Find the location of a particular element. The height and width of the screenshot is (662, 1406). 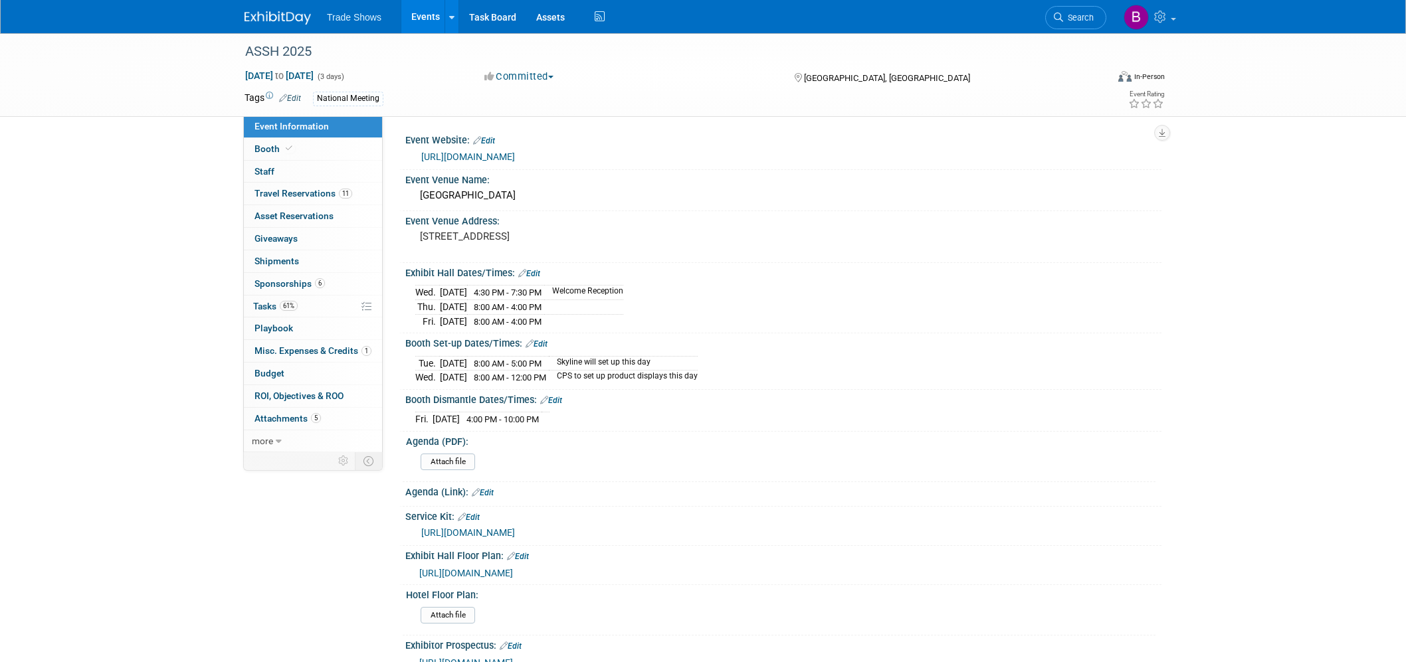

td: Welcome Reception is located at coordinates (583, 293).